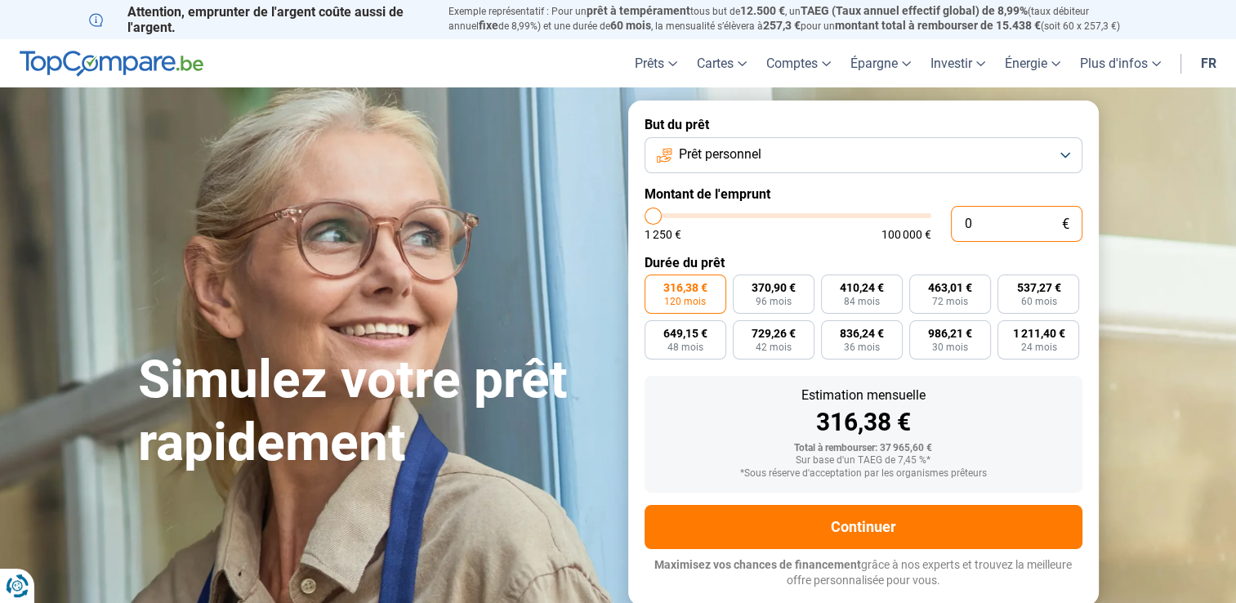 Image resolution: width=1236 pixels, height=603 pixels. I want to click on a: Investir, so click(958, 63).